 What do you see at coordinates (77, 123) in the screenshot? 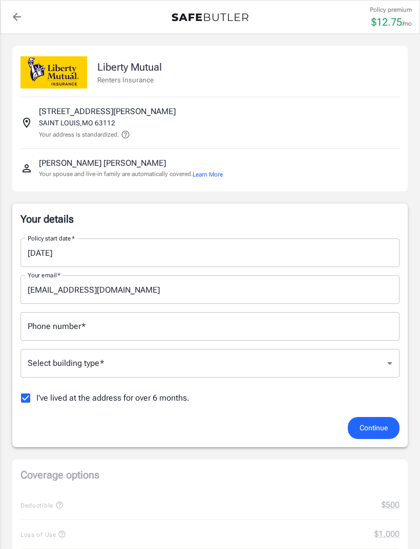
I see `p: SAINT LOUIS , MO 63112` at bounding box center [77, 123].